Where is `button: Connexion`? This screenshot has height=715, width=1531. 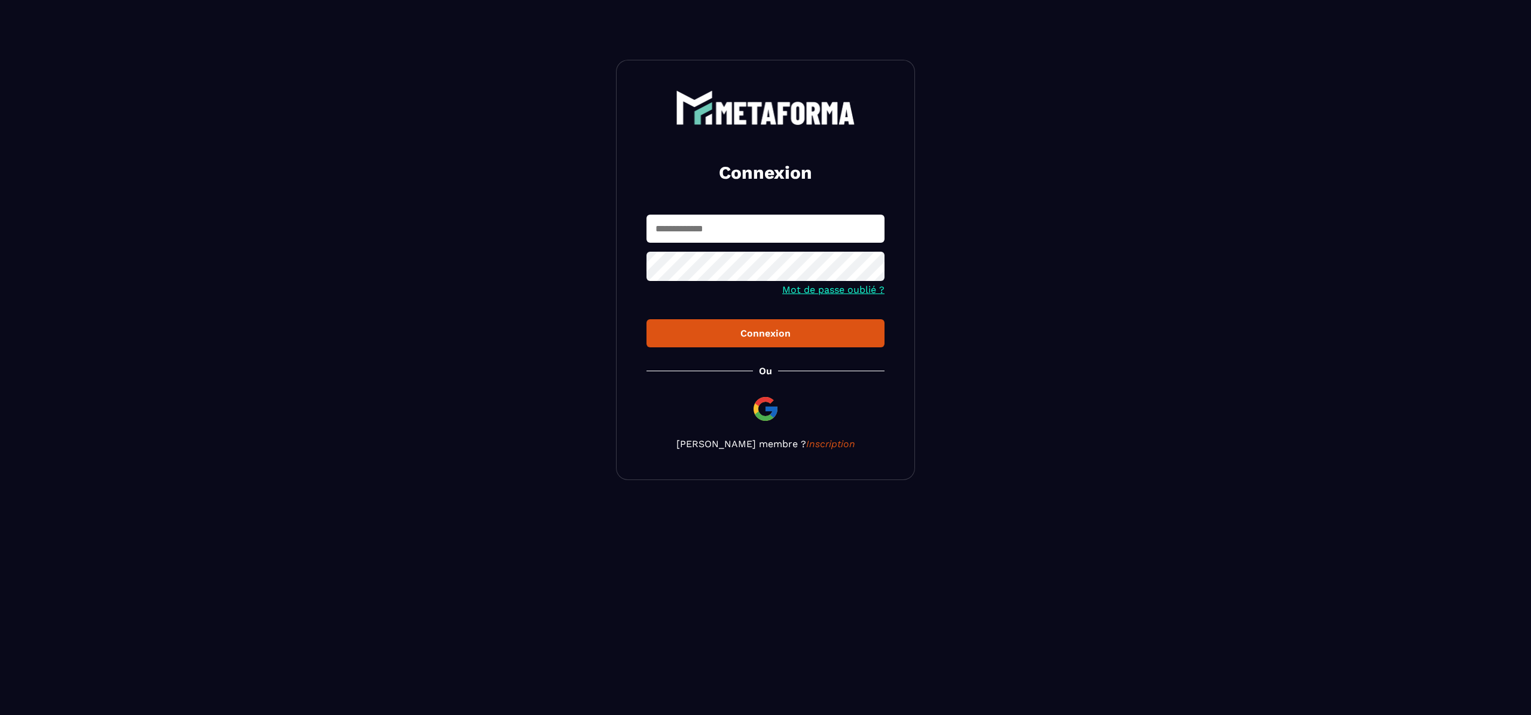
button: Connexion is located at coordinates (766, 333).